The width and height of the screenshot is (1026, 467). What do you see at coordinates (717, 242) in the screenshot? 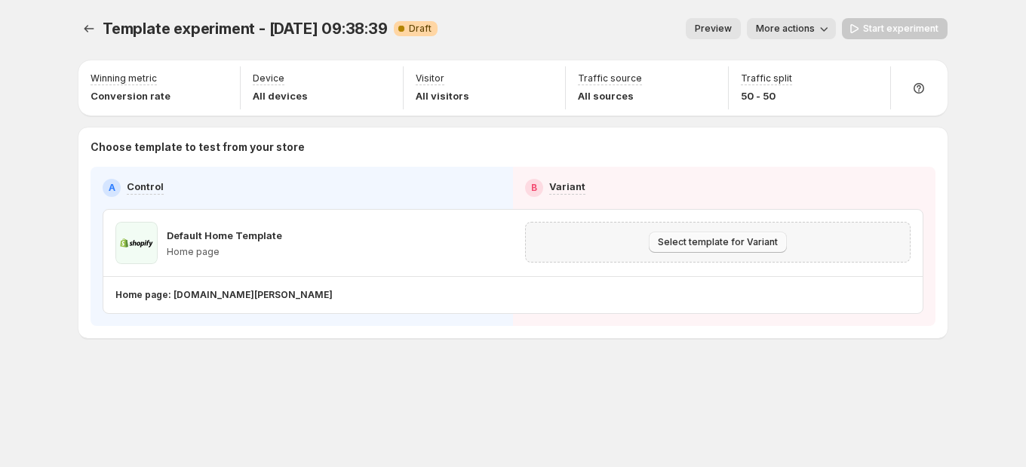
I see `span: Select template for Variant` at bounding box center [717, 242].